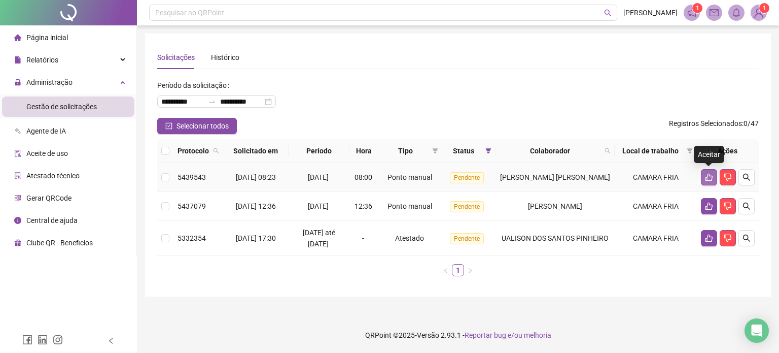 The height and width of the screenshot is (353, 779). Describe the element at coordinates (18, 153) in the screenshot. I see `span: audit` at that location.